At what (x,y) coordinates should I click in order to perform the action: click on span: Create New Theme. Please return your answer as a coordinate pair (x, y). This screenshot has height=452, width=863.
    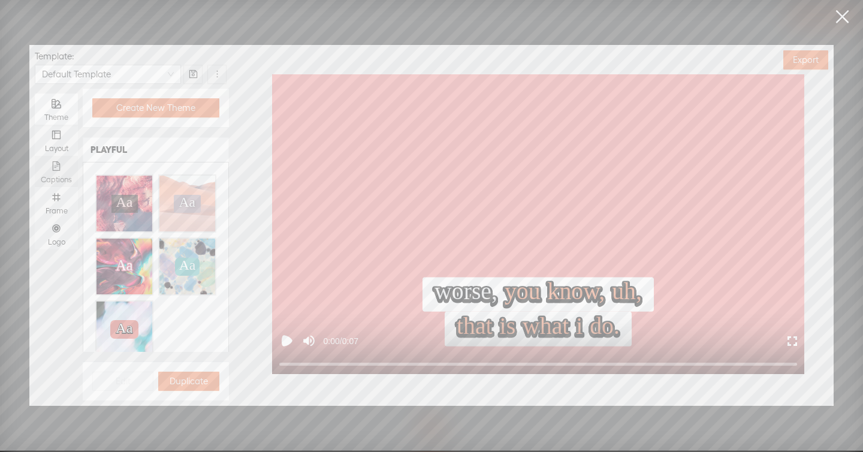
    Looking at the image, I should click on (156, 108).